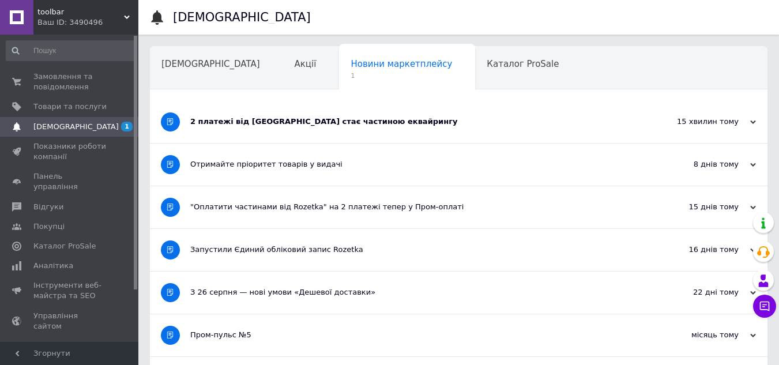 Image resolution: width=779 pixels, height=365 pixels. I want to click on span: Показники роботи компанії, so click(70, 152).